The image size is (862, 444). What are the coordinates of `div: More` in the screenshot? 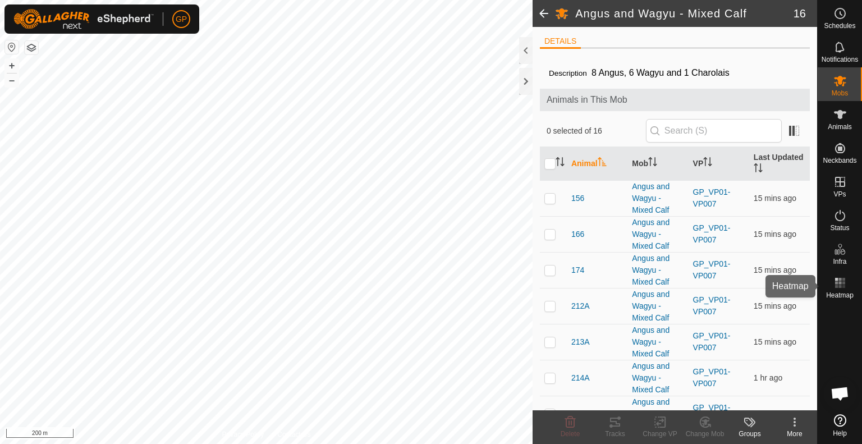 It's located at (794, 434).